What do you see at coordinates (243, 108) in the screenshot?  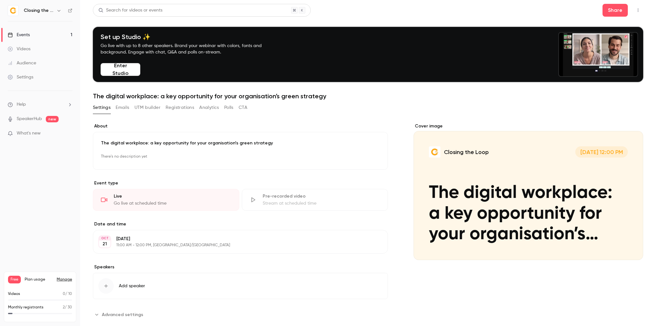 I see `button: CTA` at bounding box center [243, 108].